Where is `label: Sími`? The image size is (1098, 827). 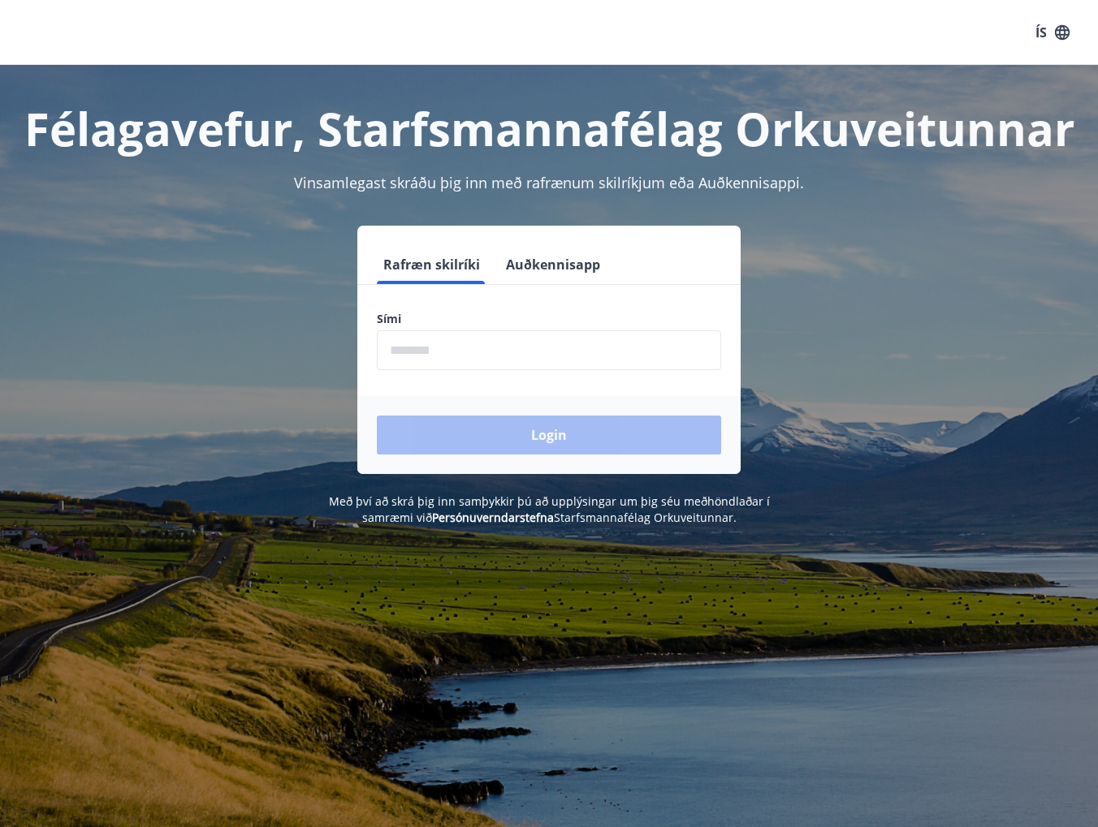 label: Sími is located at coordinates (549, 319).